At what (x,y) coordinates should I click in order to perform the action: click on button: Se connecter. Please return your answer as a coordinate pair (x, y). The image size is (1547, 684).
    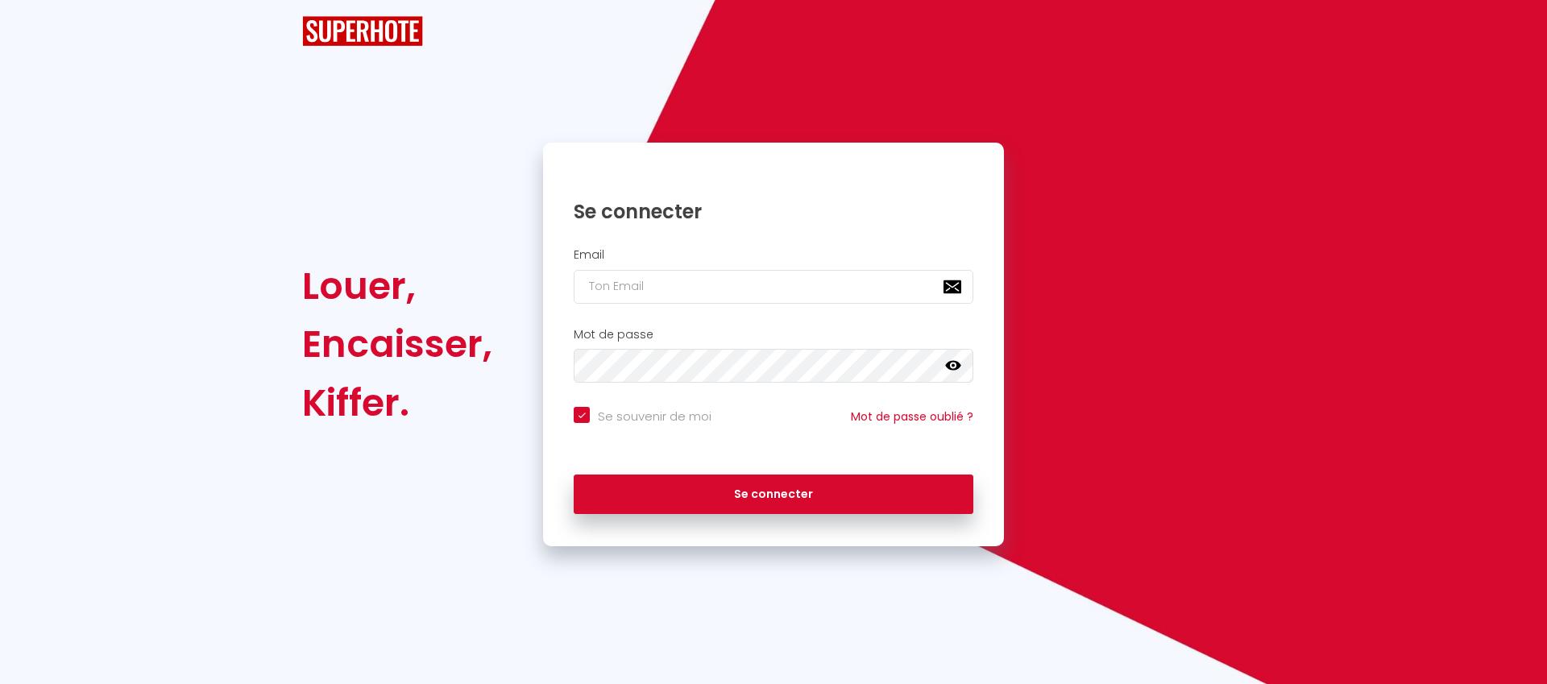
    Looking at the image, I should click on (774, 495).